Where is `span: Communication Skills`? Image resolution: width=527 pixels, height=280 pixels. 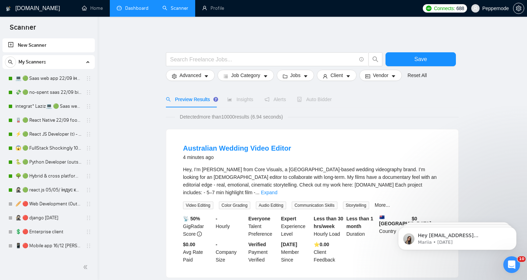
span: Communication Skills is located at coordinates (315, 205).